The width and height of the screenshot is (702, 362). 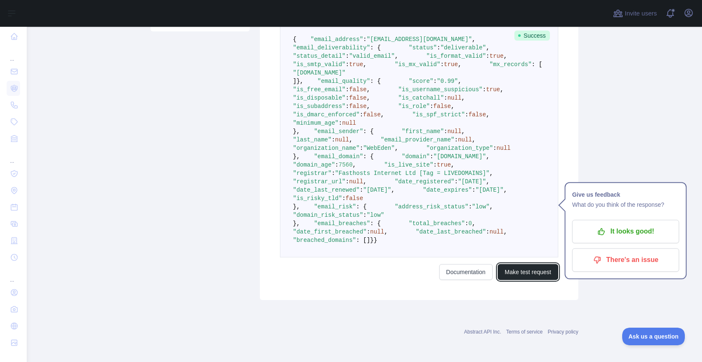 What do you see at coordinates (319, 106) in the screenshot?
I see `span: "is_subaddress"` at bounding box center [319, 106].